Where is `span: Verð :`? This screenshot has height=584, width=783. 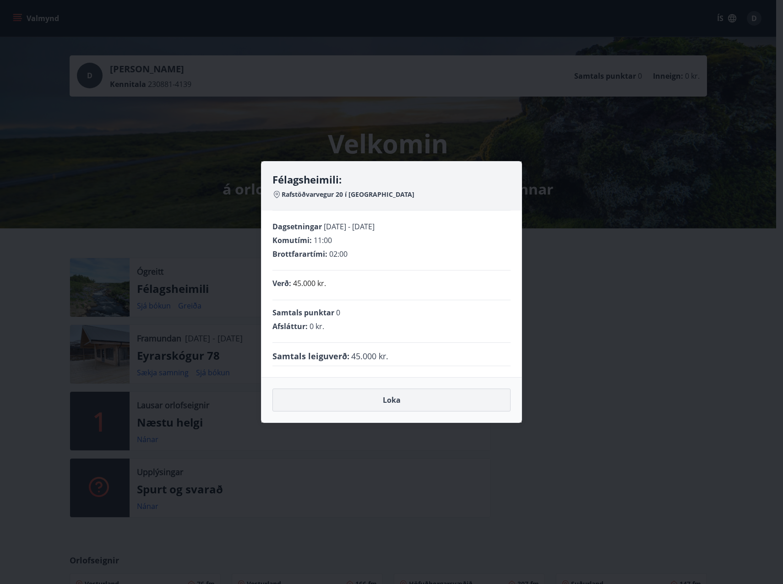 span: Verð : is located at coordinates (282, 283).